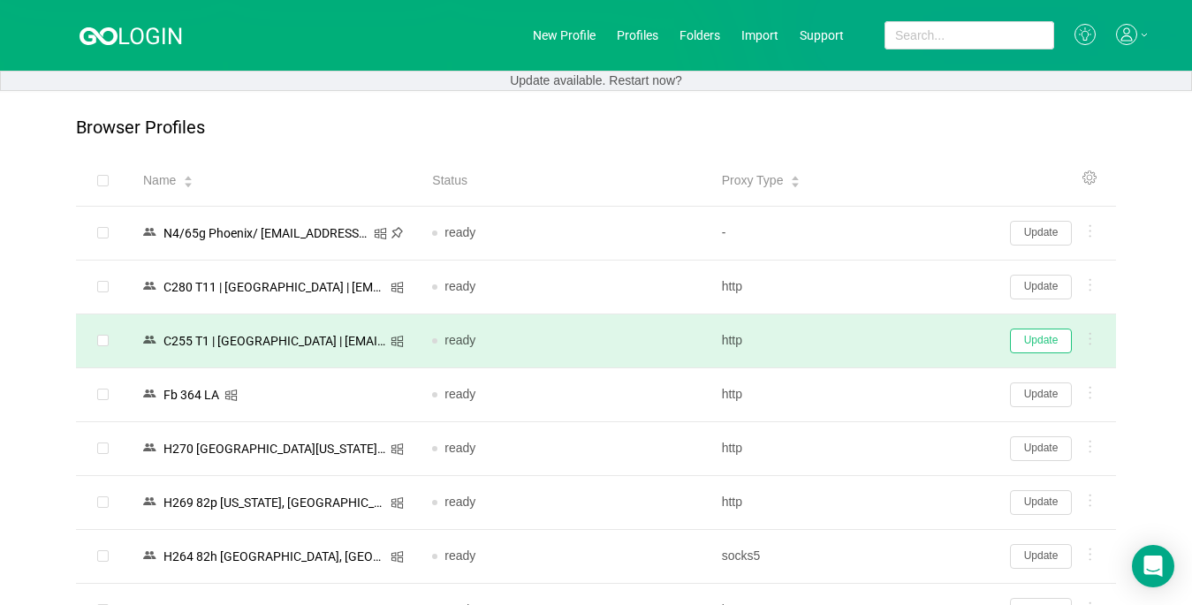  What do you see at coordinates (637, 35) in the screenshot?
I see `a: Profiles` at bounding box center [637, 35].